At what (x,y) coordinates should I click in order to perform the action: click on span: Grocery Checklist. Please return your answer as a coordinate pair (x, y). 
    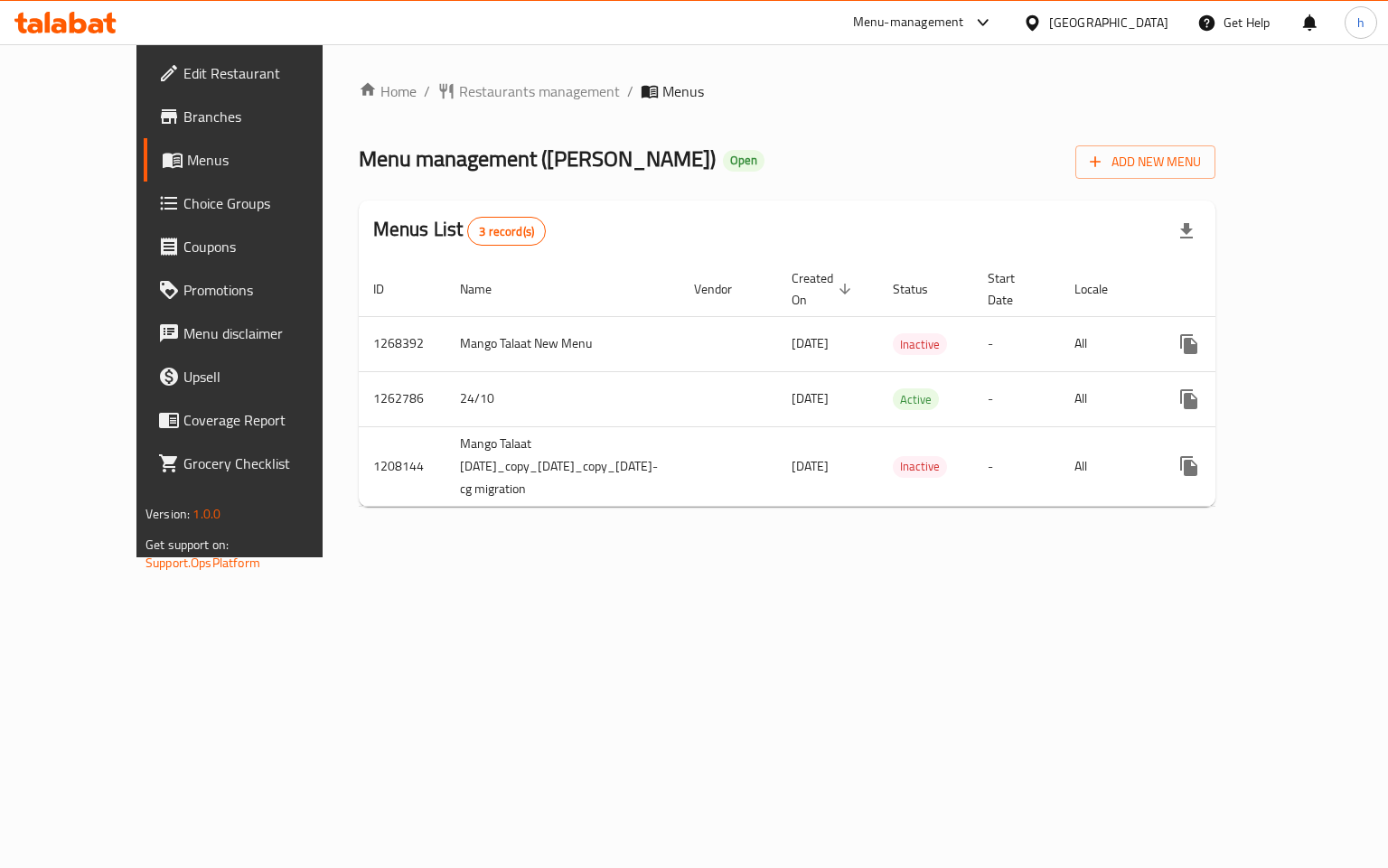
    Looking at the image, I should click on (268, 463).